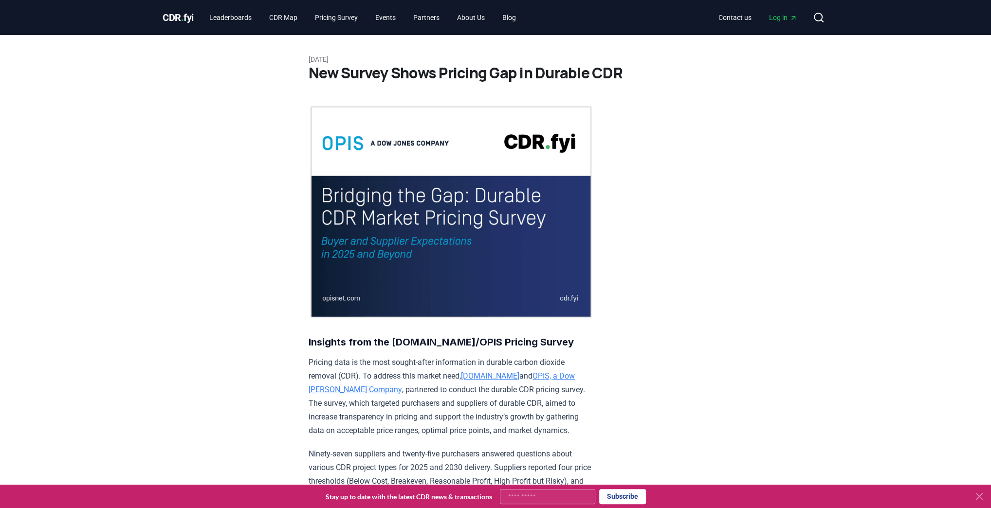 The height and width of the screenshot is (508, 991). What do you see at coordinates (471, 18) in the screenshot?
I see `a: About Us` at bounding box center [471, 18].